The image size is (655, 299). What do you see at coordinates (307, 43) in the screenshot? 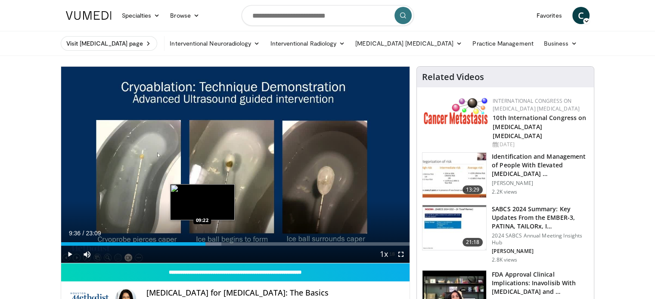
I see `a: Interventional Radiology` at bounding box center [307, 43].